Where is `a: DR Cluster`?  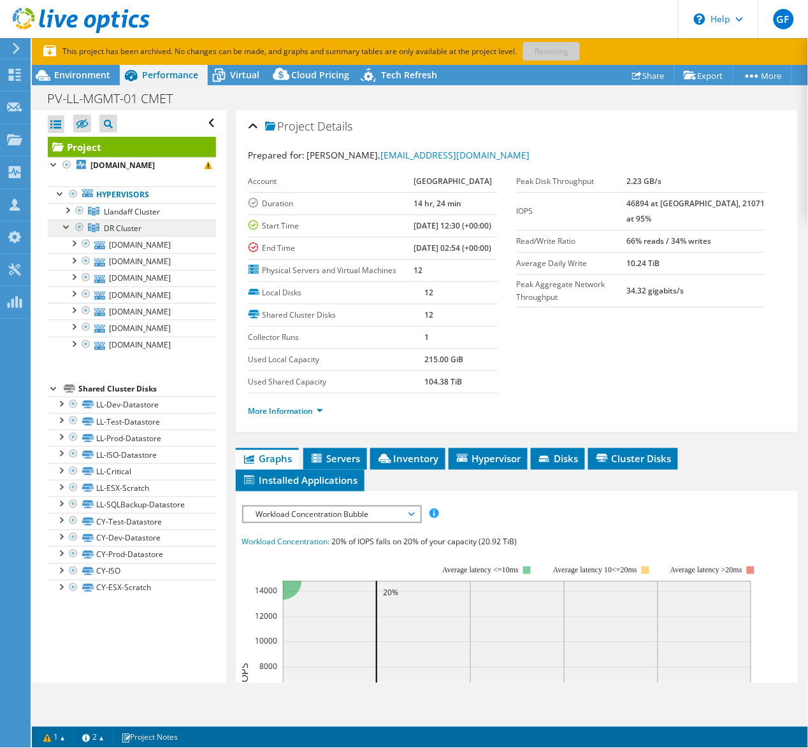
a: DR Cluster is located at coordinates (132, 228).